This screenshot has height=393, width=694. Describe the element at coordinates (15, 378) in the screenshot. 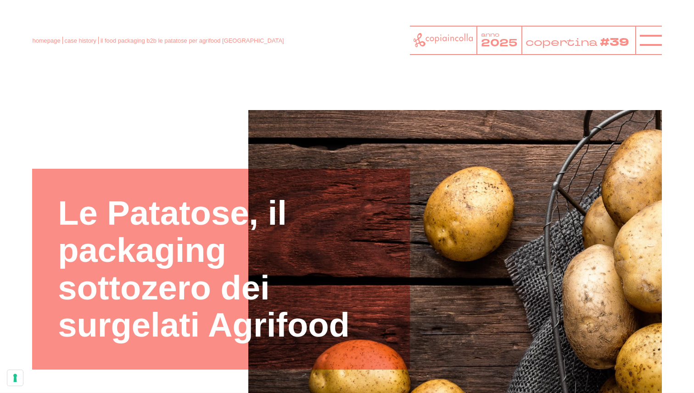

I see `button: Le tue preferenze relative al consenso per le tecnologie di tracciamento` at that location.